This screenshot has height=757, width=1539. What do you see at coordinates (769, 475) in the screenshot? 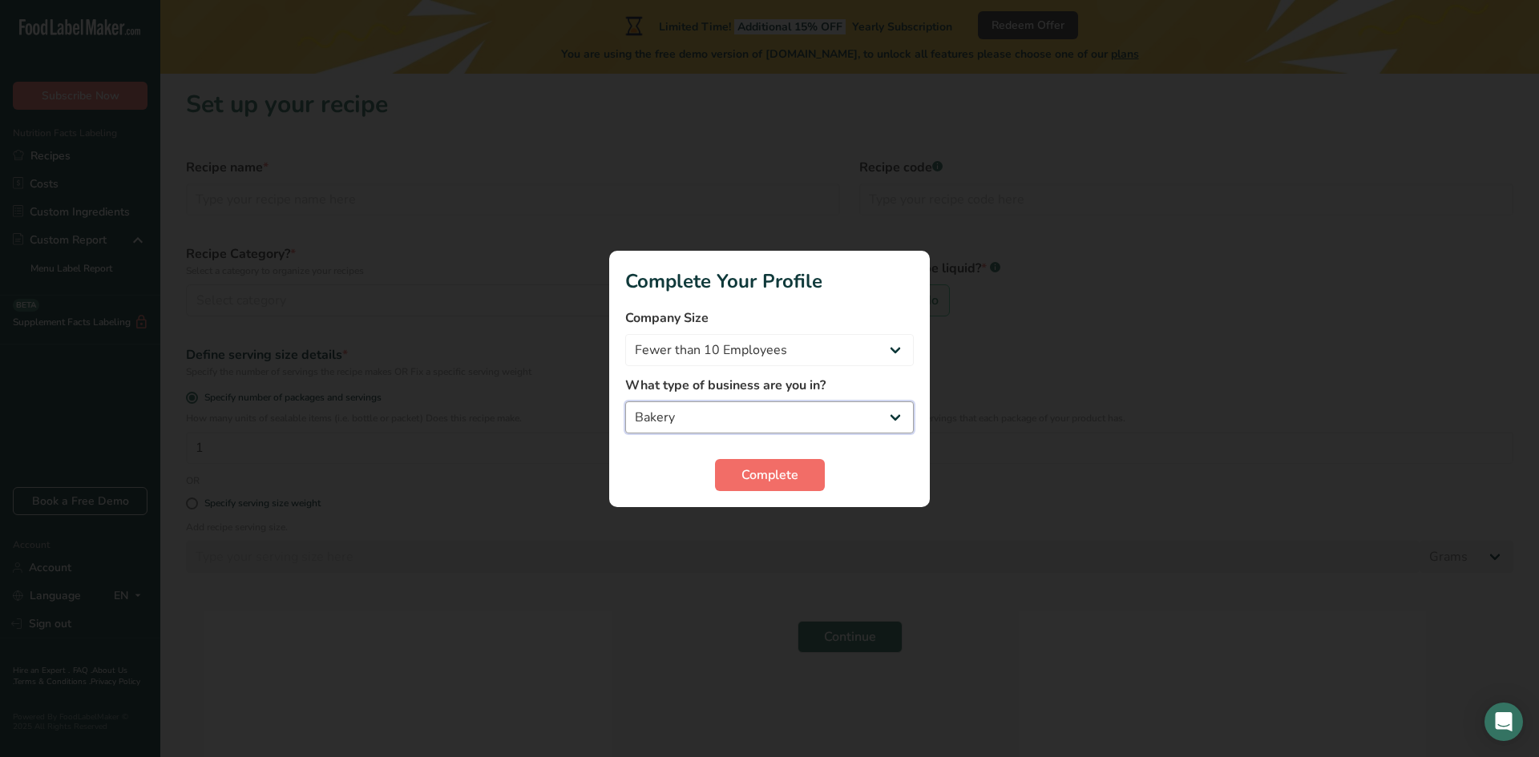
I see `span: Complete` at bounding box center [769, 475].